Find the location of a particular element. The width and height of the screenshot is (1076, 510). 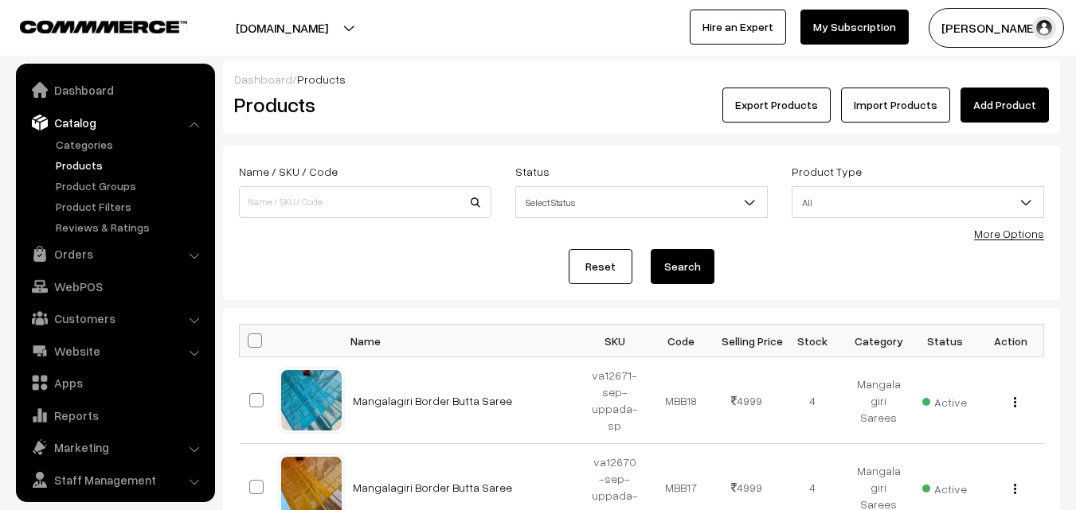

a: Add Product is located at coordinates (1004, 105).